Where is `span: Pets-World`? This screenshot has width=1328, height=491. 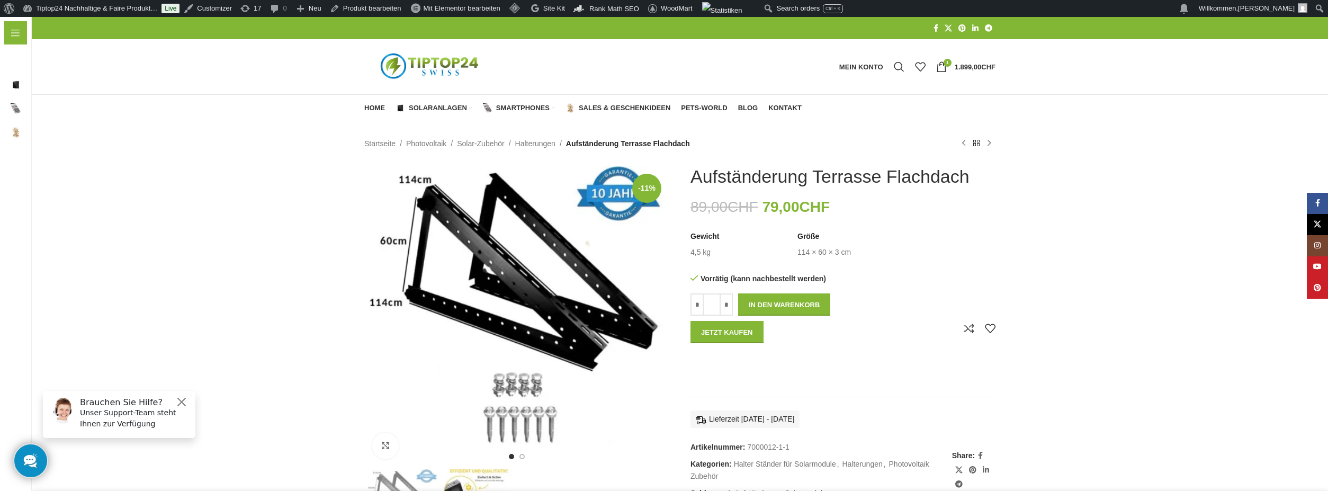 span: Pets-World is located at coordinates (704, 108).